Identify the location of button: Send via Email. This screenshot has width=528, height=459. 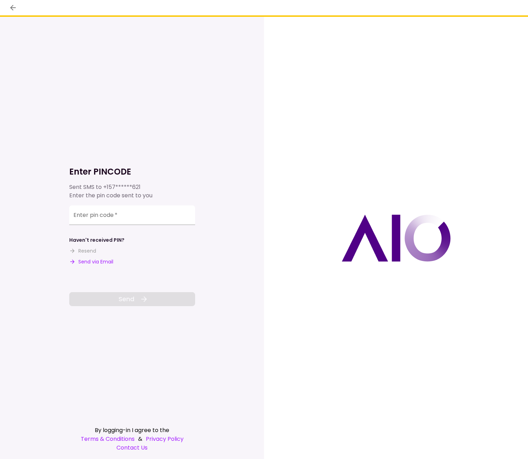
(91, 261).